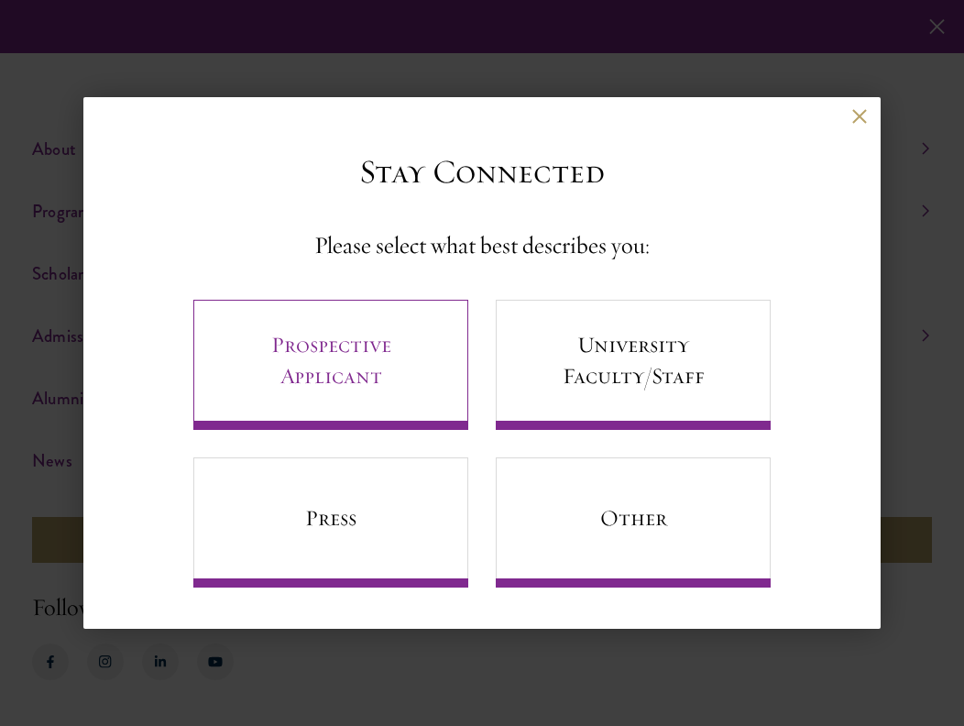 The width and height of the screenshot is (964, 726). What do you see at coordinates (482, 171) in the screenshot?
I see `h3: Stay Connected` at bounding box center [482, 171].